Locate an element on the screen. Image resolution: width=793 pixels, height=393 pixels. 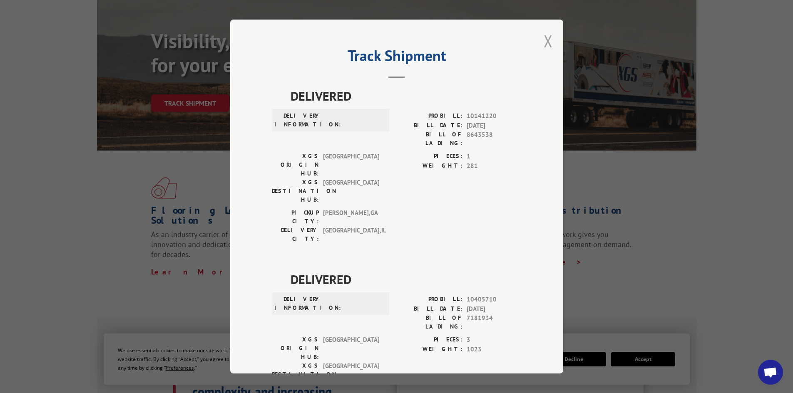
span: 7181934 is located at coordinates (494, 323).